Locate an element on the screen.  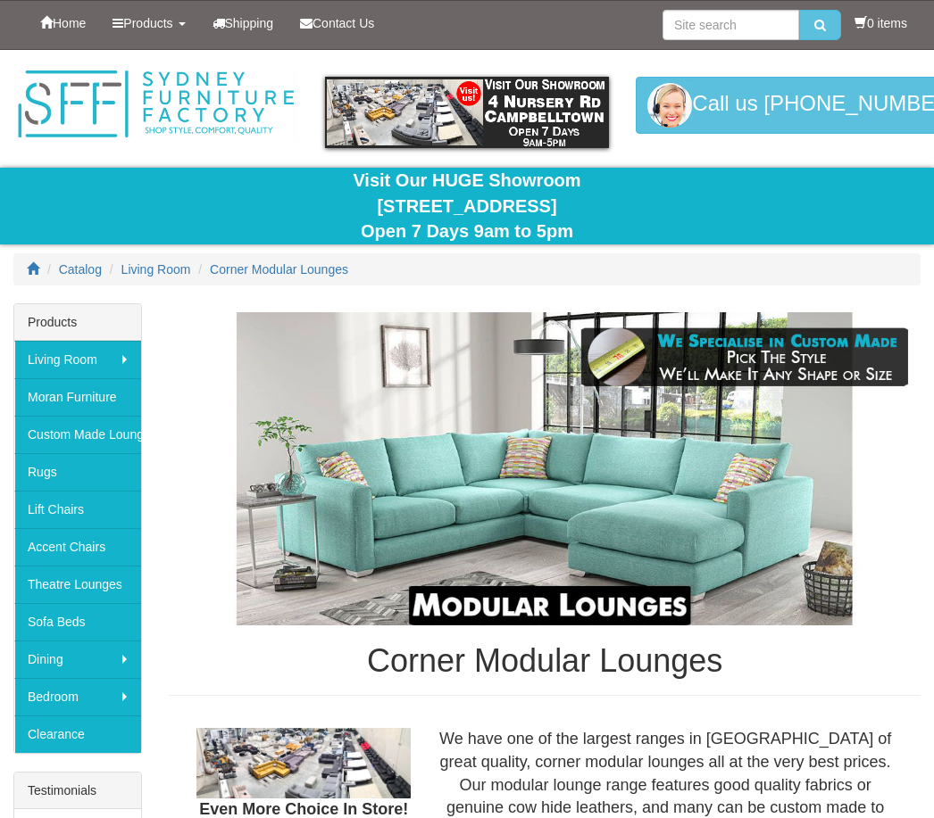
a: Catalog is located at coordinates (80, 270).